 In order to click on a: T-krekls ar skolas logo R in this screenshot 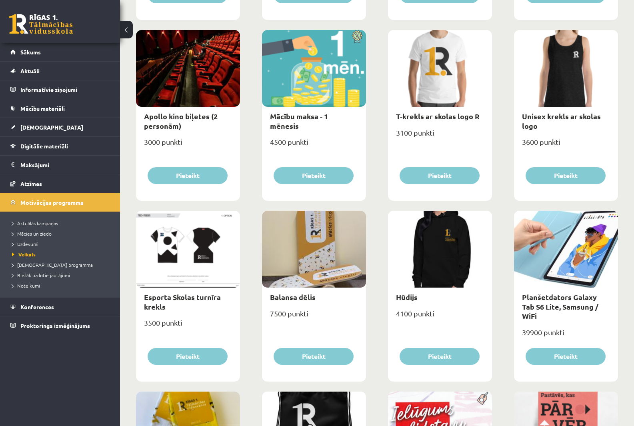, I will do `click(438, 116)`.